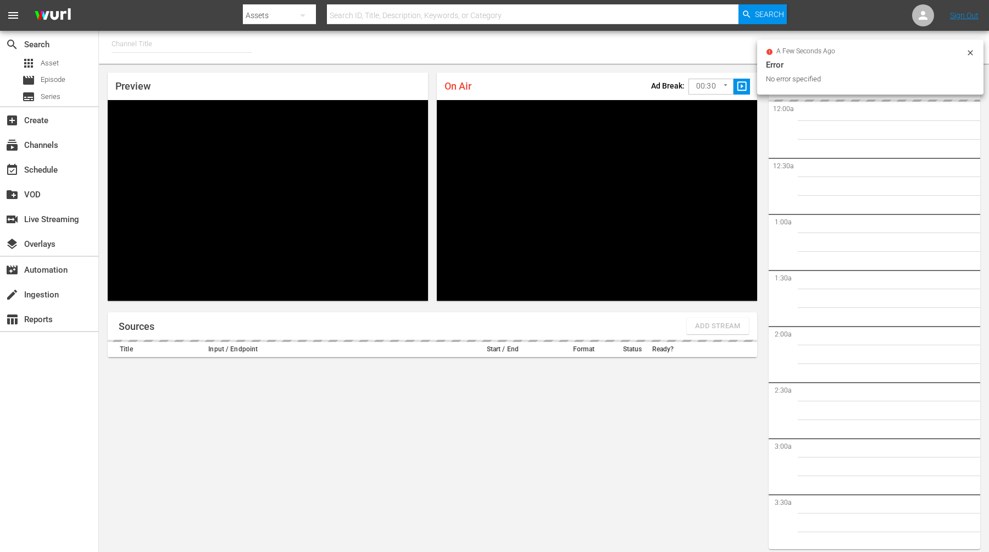 The height and width of the screenshot is (552, 989). I want to click on p: Ad Break:, so click(667, 86).